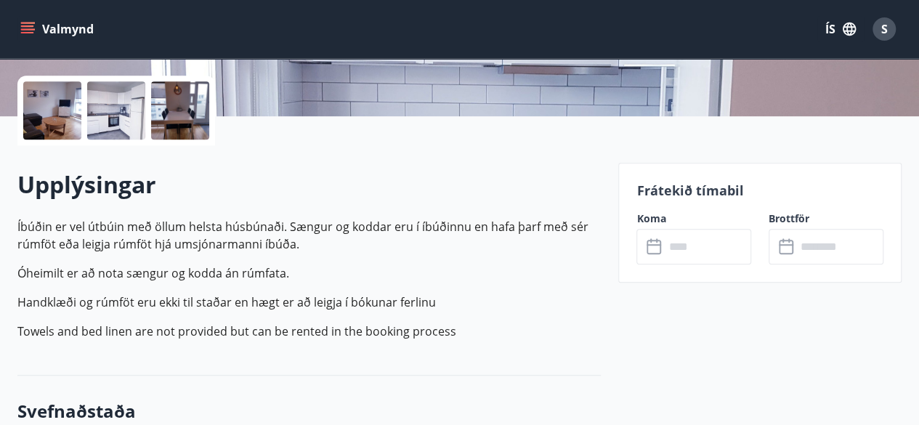 This screenshot has height=425, width=919. I want to click on p: Óheimilt er að nota sængur og kodda án rúmfata., so click(309, 273).